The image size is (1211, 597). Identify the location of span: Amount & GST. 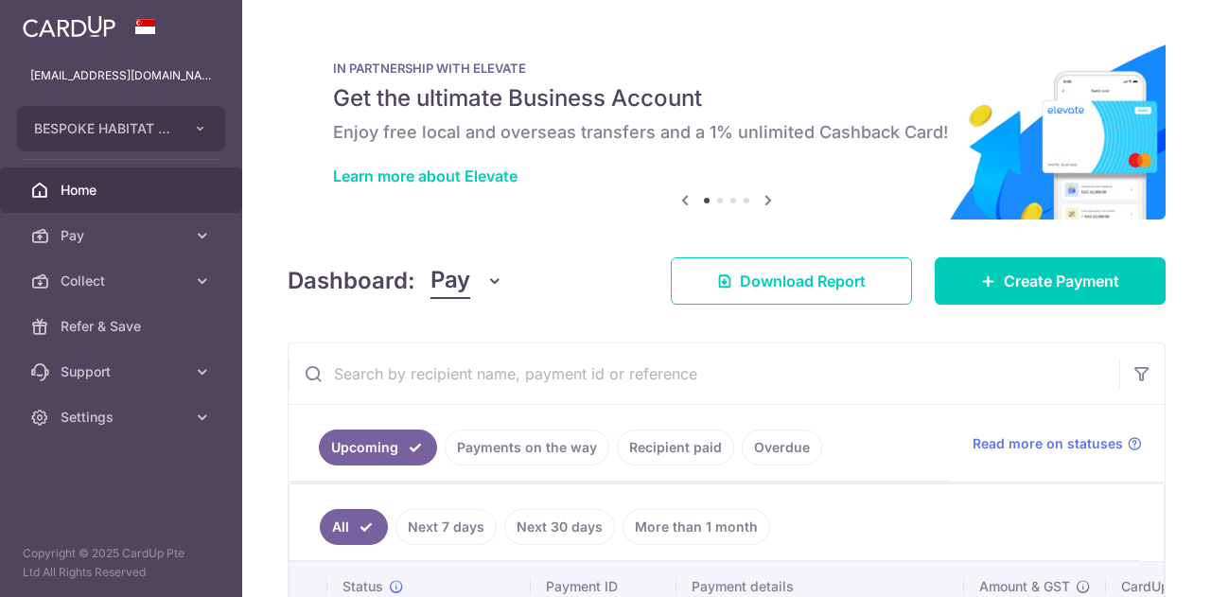
(1025, 587).